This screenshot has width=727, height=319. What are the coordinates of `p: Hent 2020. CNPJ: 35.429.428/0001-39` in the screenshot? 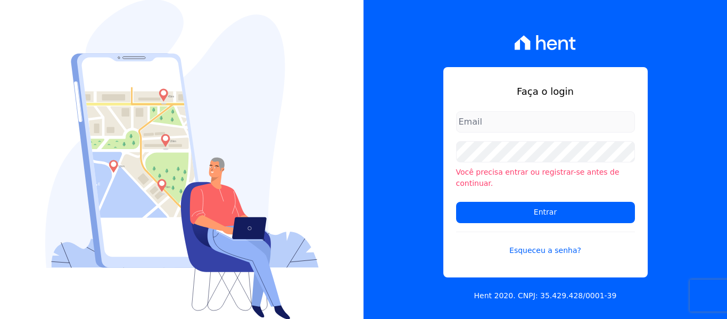 It's located at (545, 295).